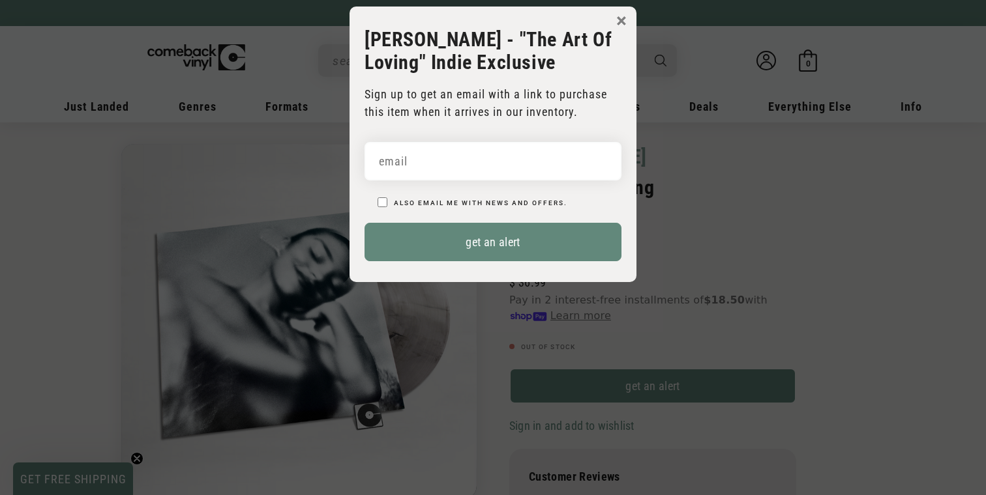 The width and height of the screenshot is (986, 495). Describe the element at coordinates (493, 103) in the screenshot. I see `p: Sign up to get an email with a link to purchase this item when it arrives in our inventory.` at that location.